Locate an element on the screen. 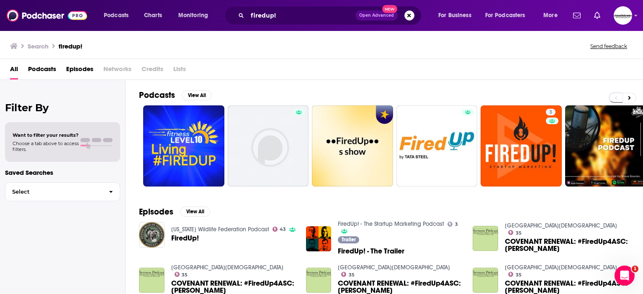 This screenshot has height=294, width=643. a: Podchaser - Follow, Share and Rate Podcasts is located at coordinates (47, 15).